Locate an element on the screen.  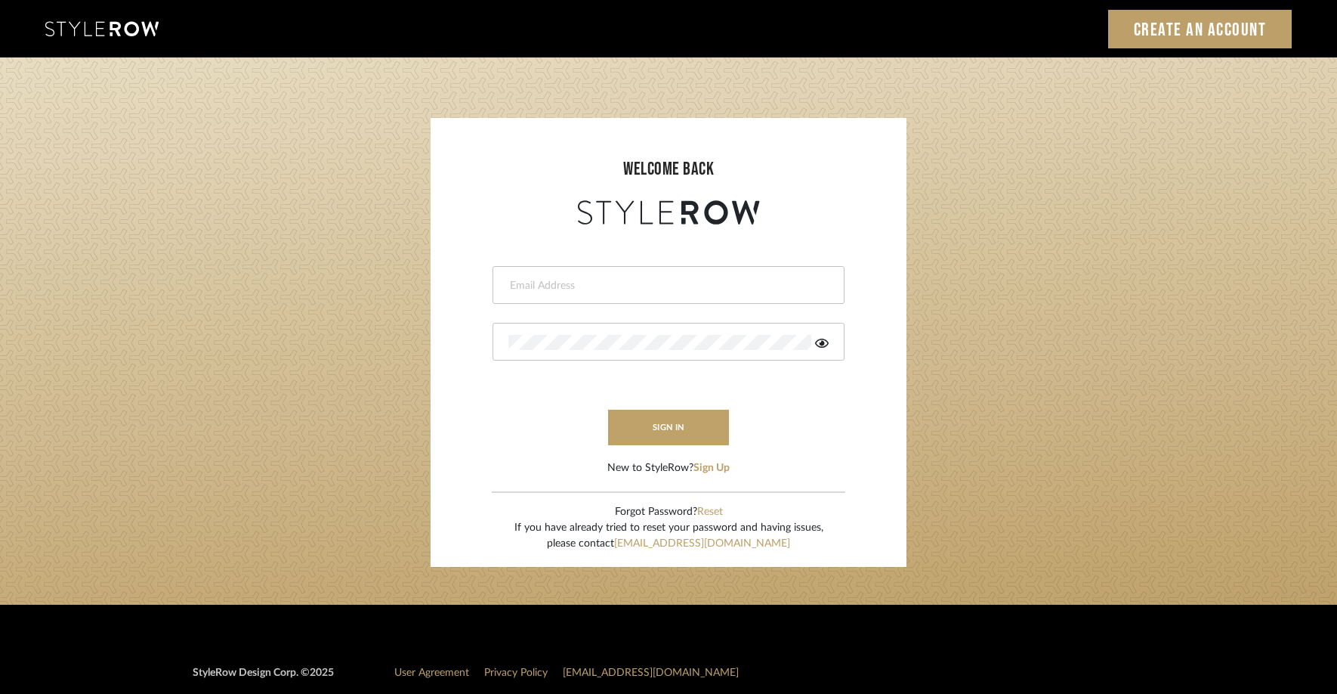
div: New to StyleRow? is located at coordinates (669, 468).